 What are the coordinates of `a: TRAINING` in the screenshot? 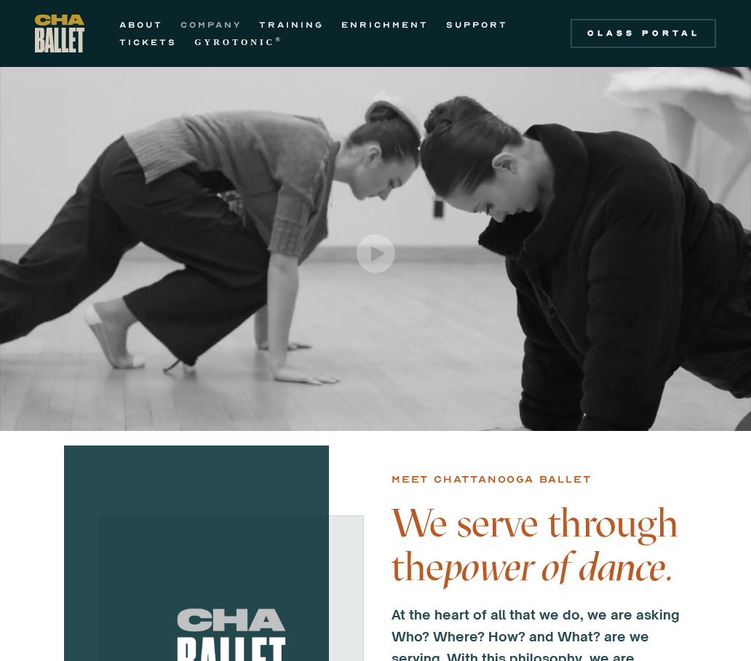 It's located at (291, 25).